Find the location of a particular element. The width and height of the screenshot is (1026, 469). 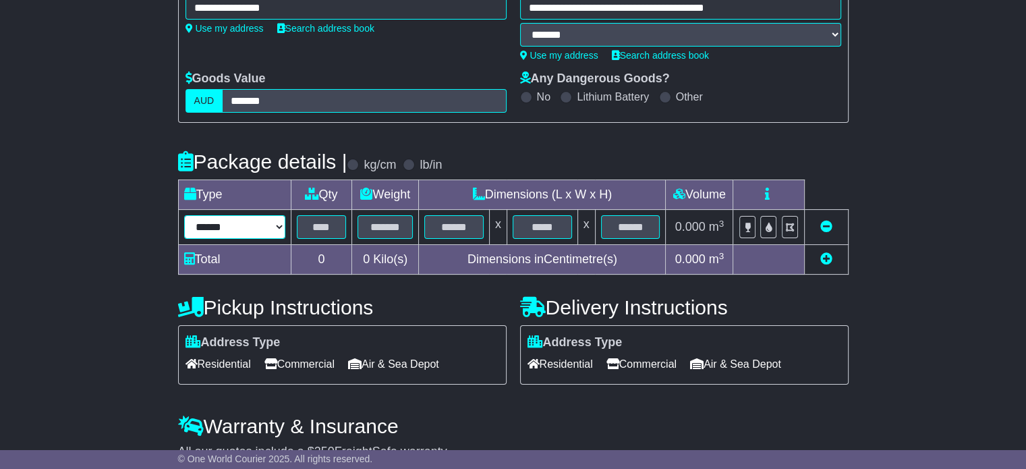

td: Dimensions in Centimetre(s) is located at coordinates (542, 260).